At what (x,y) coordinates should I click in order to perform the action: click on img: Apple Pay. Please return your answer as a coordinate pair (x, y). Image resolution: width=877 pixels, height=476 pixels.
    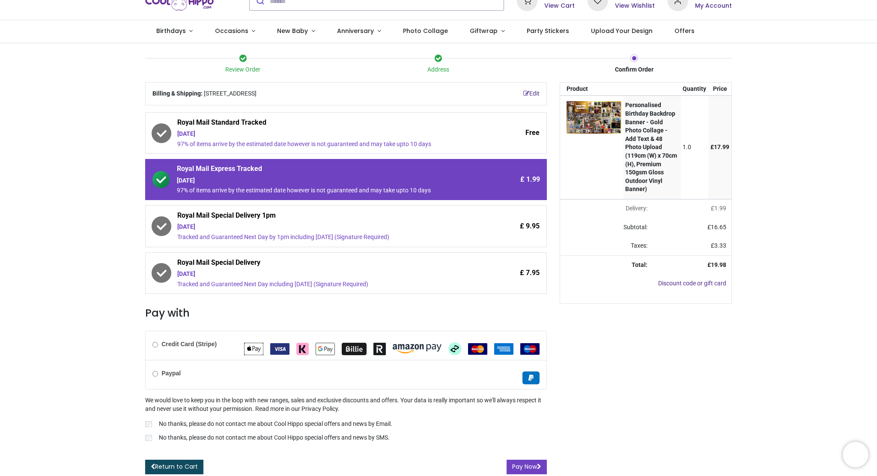
    Looking at the image, I should click on (253, 348).